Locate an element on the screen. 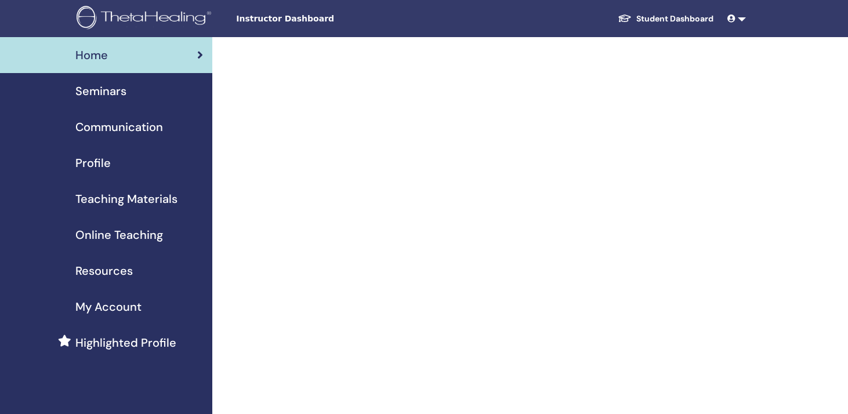 The width and height of the screenshot is (848, 414). span: Teaching Materials is located at coordinates (126, 199).